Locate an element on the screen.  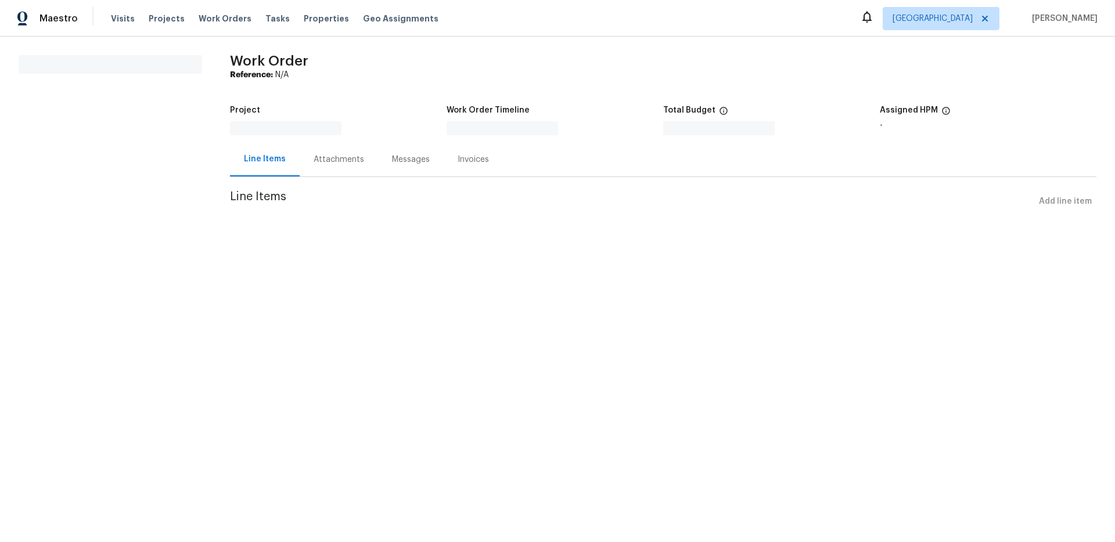
span: The total cost of line items that have been proposed by Opendoor. This sum includes line items th... is located at coordinates (723, 114).